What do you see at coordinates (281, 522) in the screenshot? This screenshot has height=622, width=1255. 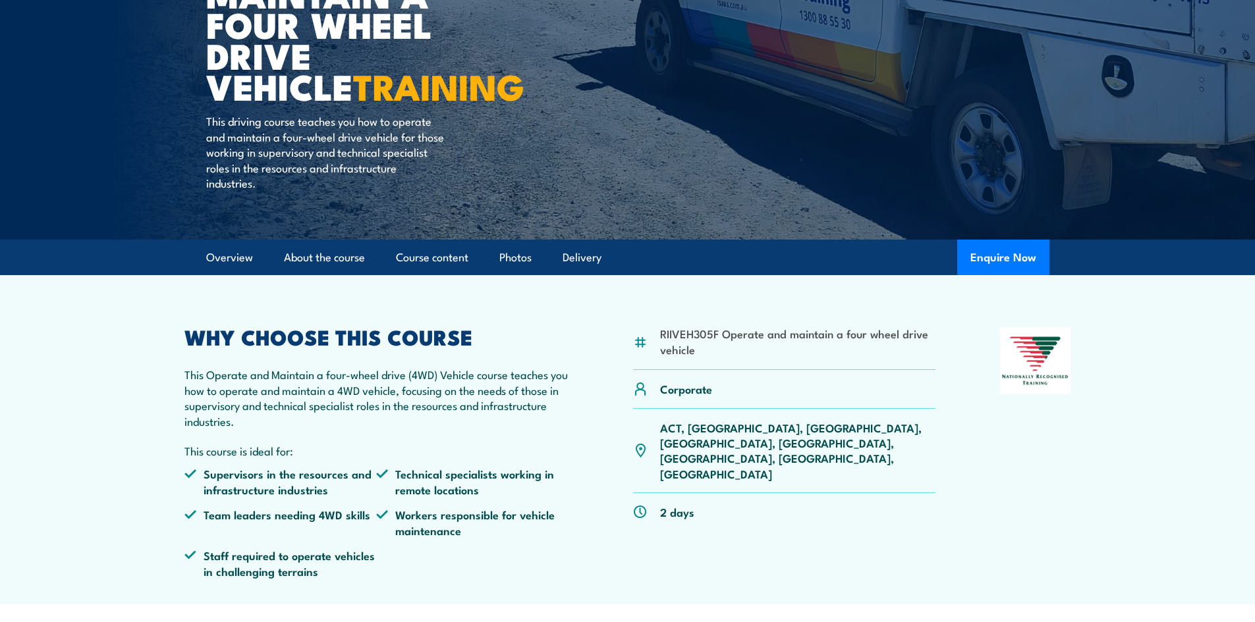 I see `li: Team leaders needing 4WD skills` at bounding box center [281, 522].